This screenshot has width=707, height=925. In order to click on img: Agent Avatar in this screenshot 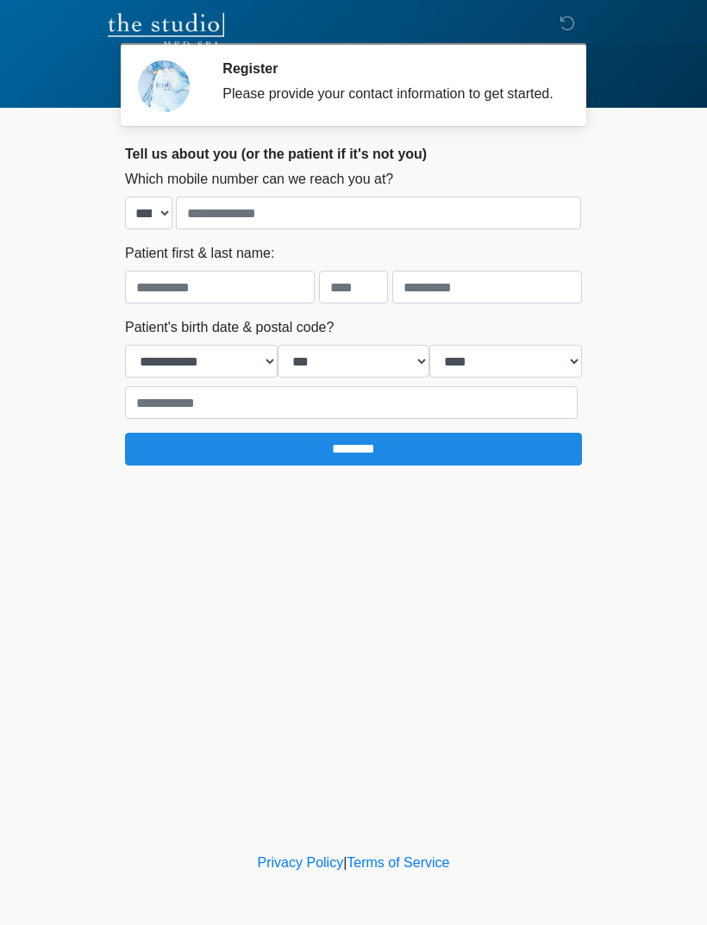, I will do `click(164, 86)`.